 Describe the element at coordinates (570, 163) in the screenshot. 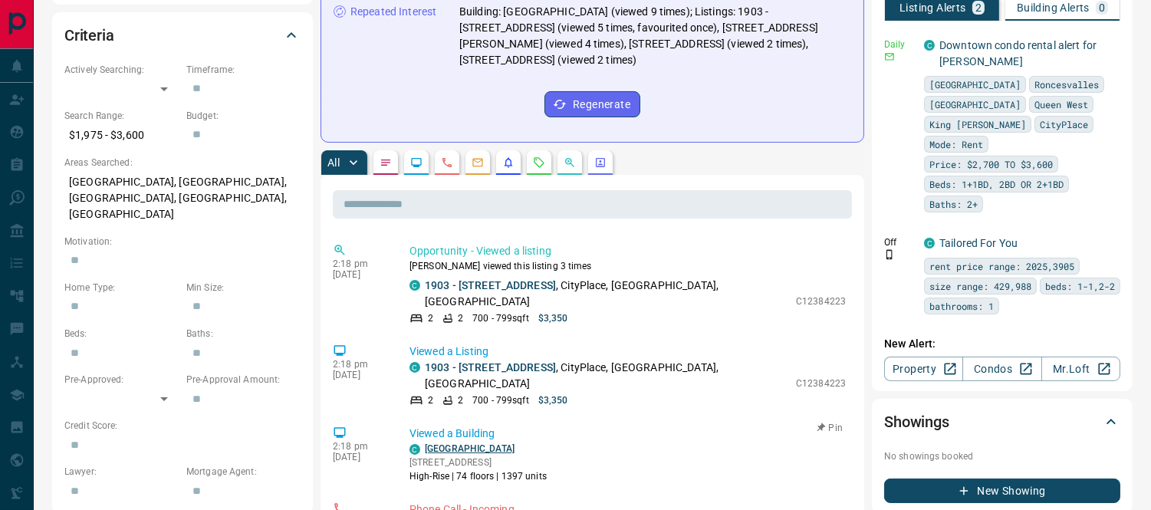

I see `svg: Opportunities` at that location.